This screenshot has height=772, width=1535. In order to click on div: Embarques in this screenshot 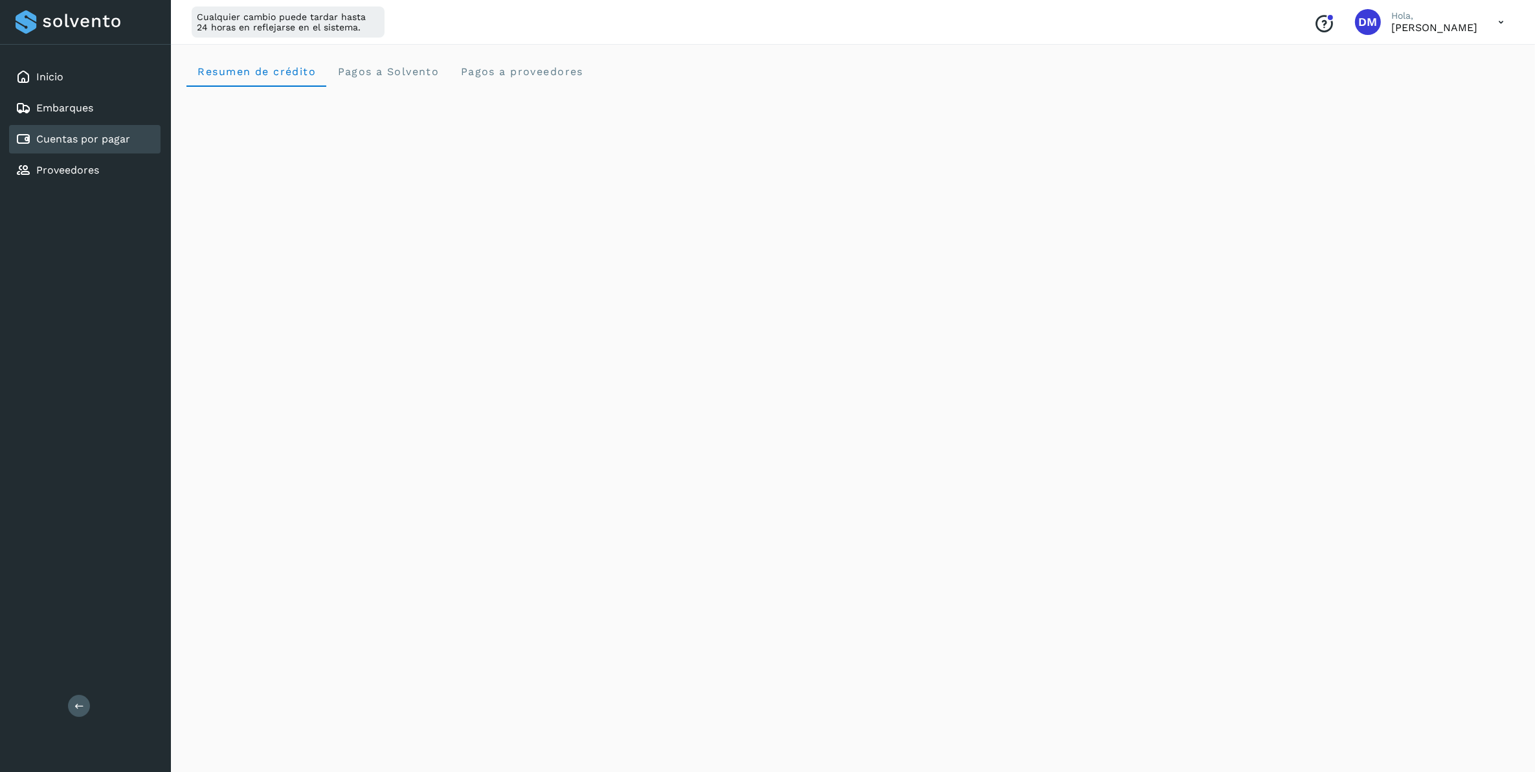, I will do `click(85, 108)`.